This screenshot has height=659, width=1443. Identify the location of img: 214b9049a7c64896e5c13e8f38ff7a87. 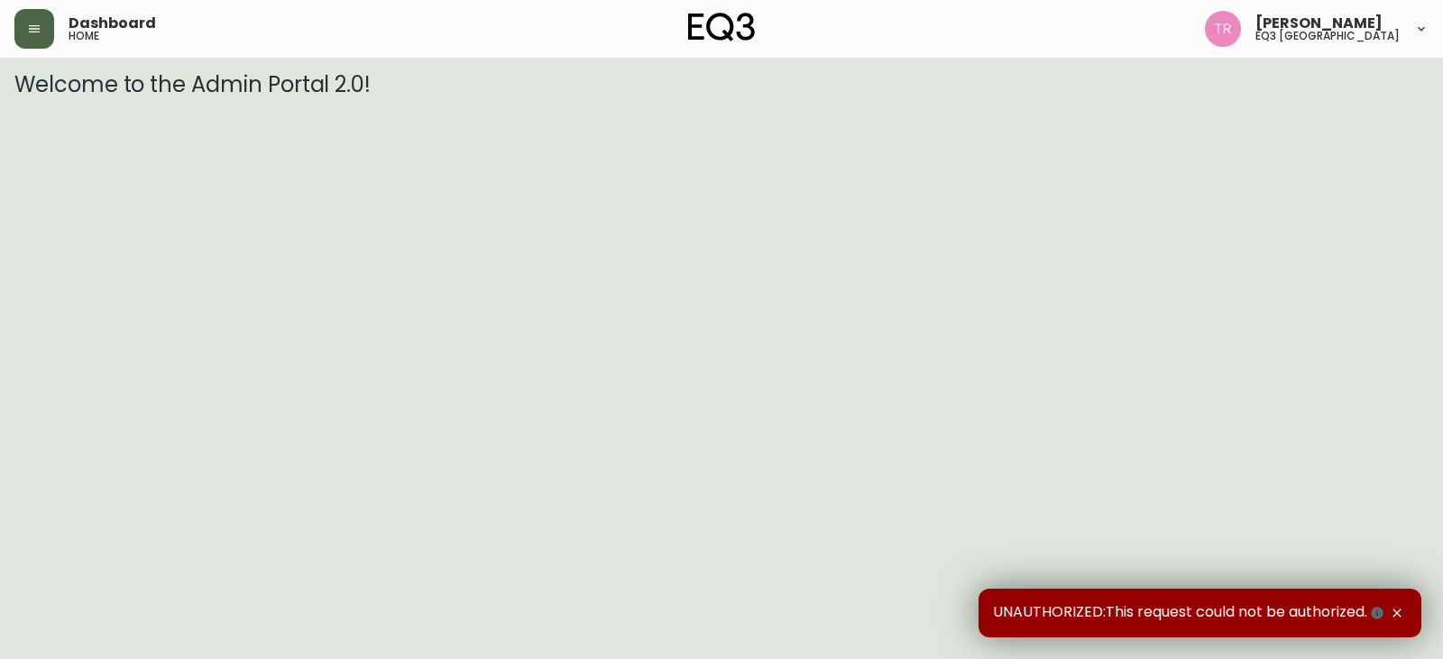
(1223, 29).